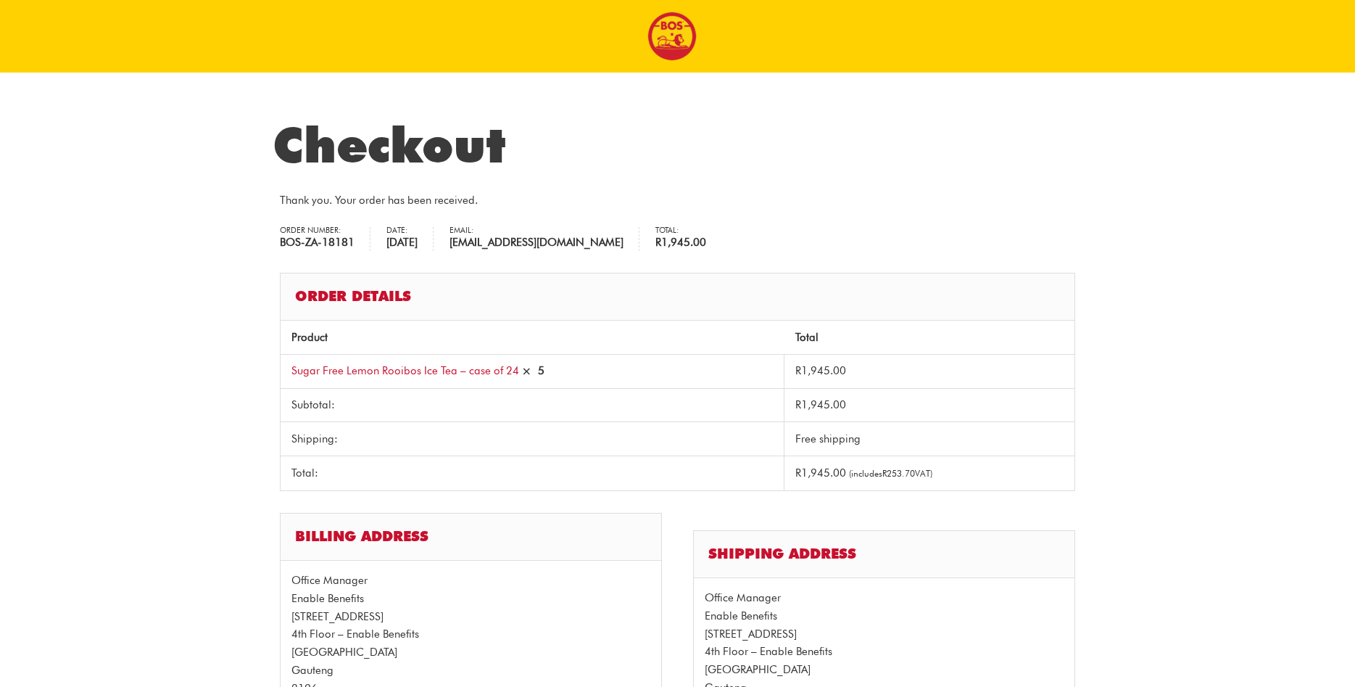  I want to click on h2: Order details, so click(677, 296).